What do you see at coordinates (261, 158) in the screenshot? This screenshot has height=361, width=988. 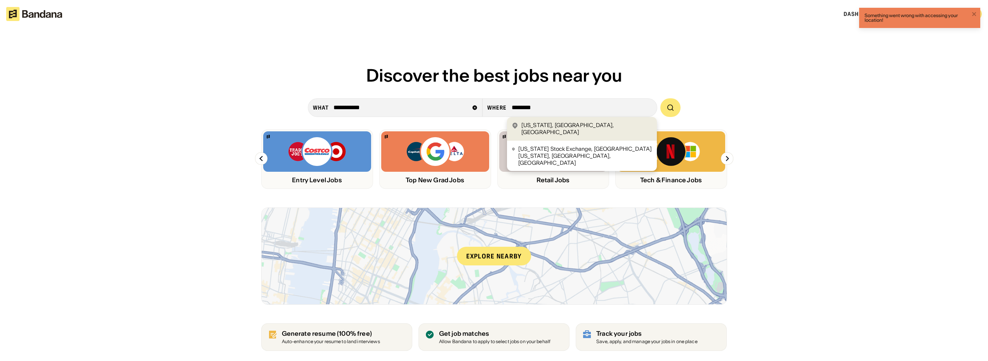 I see `img: Left Arrow` at bounding box center [261, 158].